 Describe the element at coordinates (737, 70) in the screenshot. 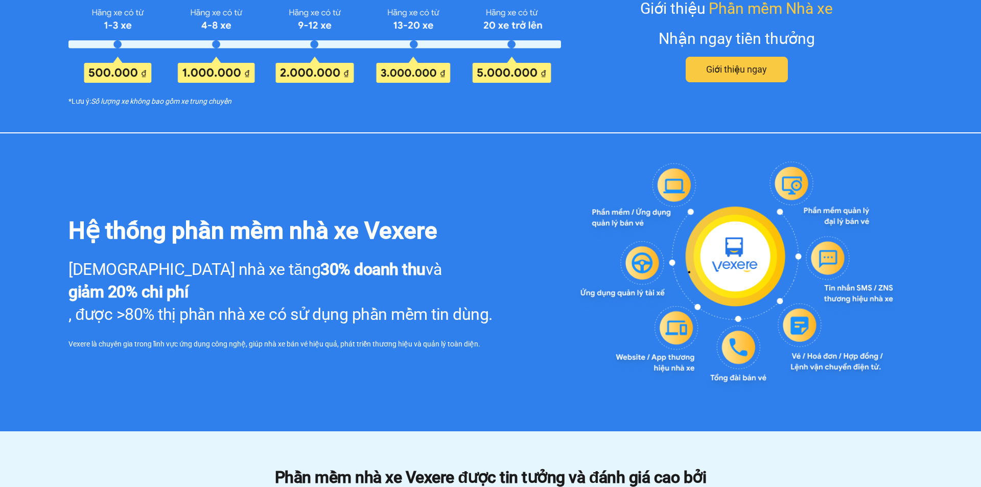

I see `button: Giới thiệu ngay` at that location.